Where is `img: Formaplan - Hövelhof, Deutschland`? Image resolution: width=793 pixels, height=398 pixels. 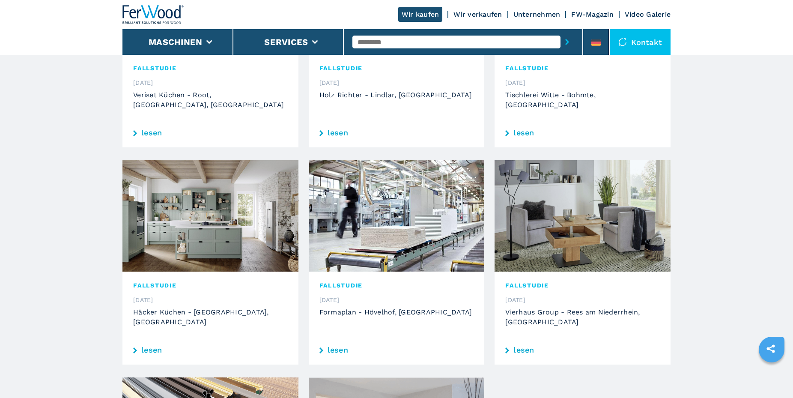
img: Formaplan - Hövelhof, Deutschland is located at coordinates (397, 216).